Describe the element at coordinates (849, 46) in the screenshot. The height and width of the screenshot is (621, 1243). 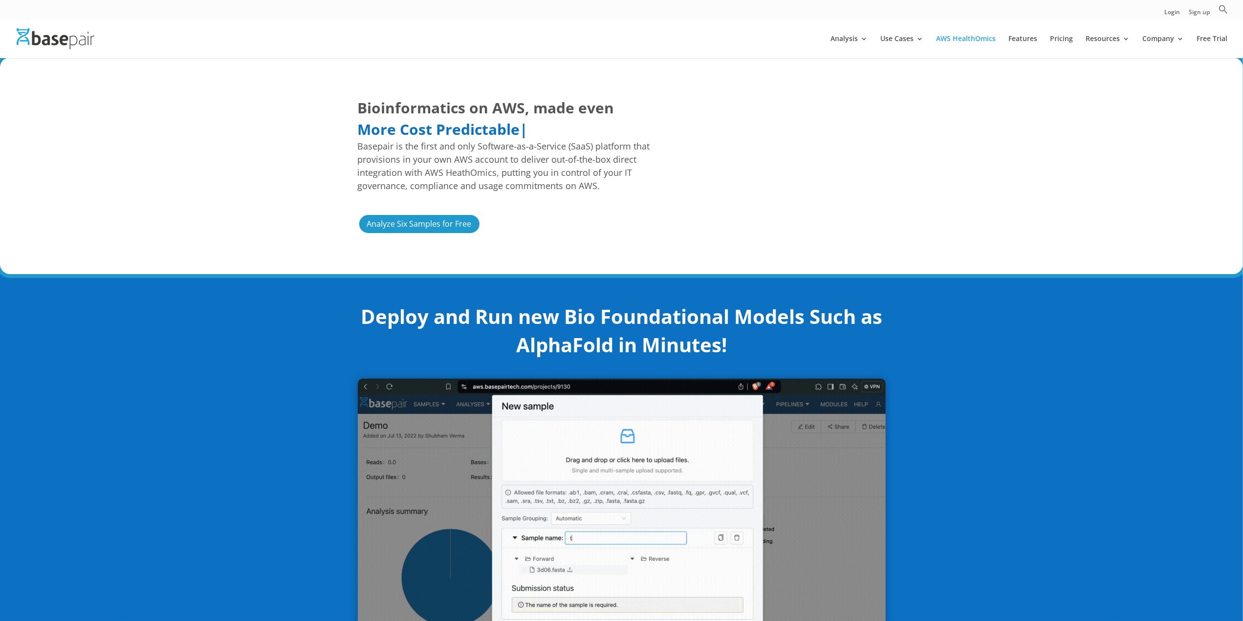
I see `a: Analysis` at that location.